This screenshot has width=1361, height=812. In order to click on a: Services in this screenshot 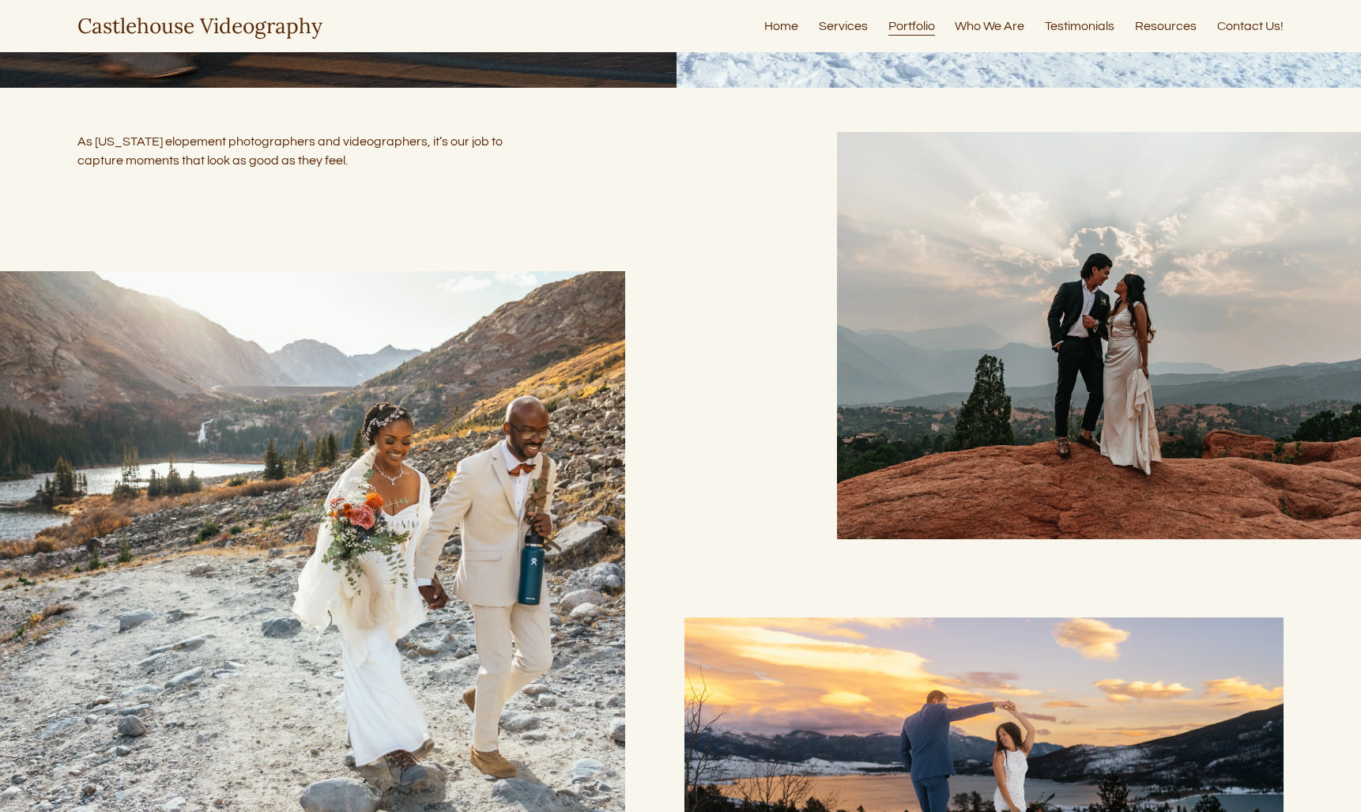, I will do `click(843, 25)`.